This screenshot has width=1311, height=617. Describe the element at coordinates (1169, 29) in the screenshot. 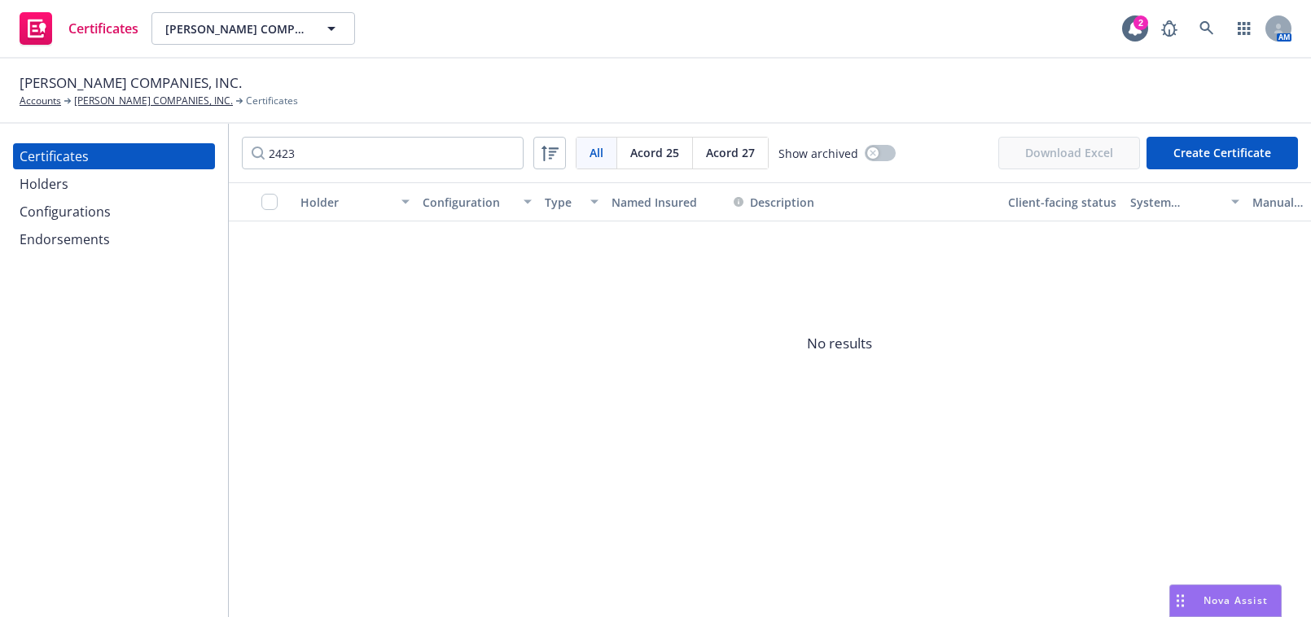

I see `a: Report a Bug` at that location.